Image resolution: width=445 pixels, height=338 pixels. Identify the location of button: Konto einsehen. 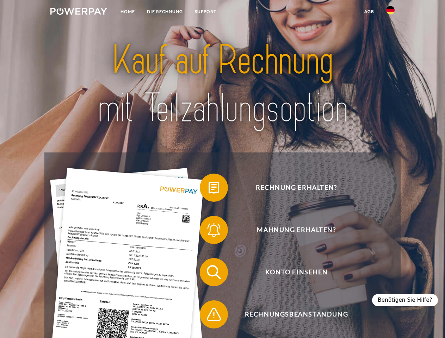
(291, 272).